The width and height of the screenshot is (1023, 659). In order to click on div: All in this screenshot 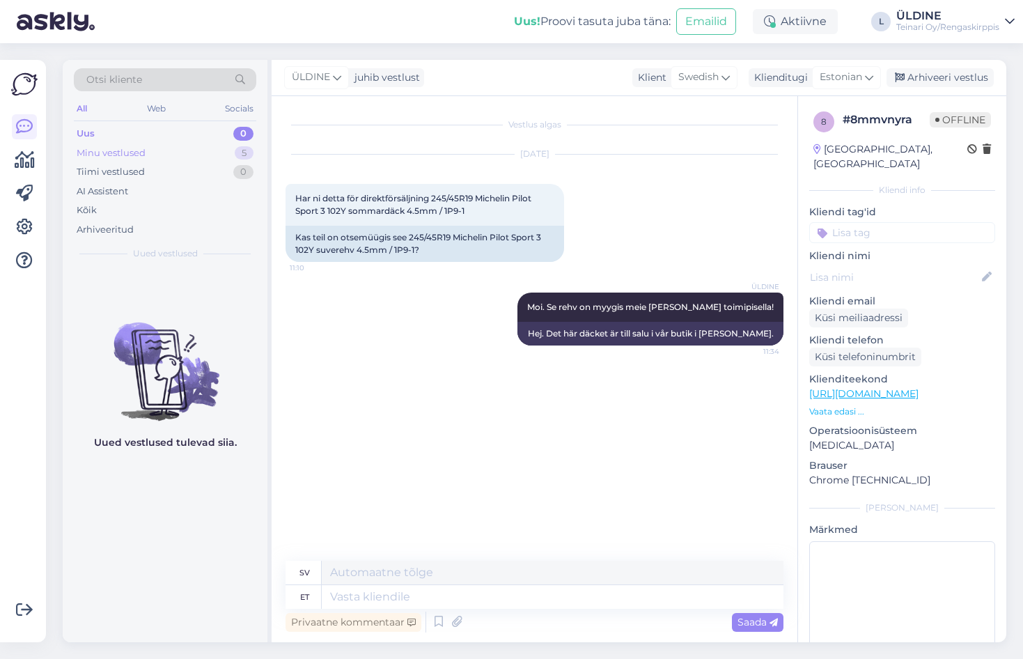, I will do `click(81, 109)`.